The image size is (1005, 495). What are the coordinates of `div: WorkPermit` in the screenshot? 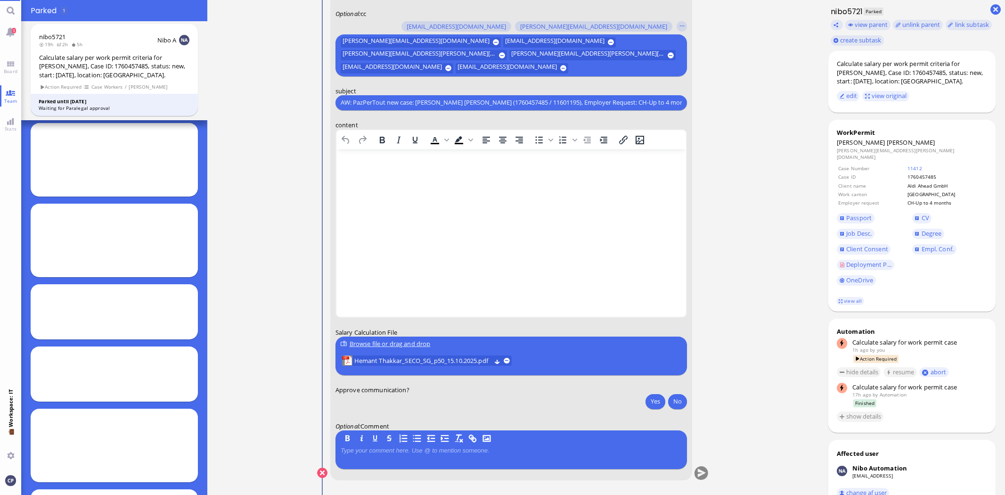 It's located at (912, 132).